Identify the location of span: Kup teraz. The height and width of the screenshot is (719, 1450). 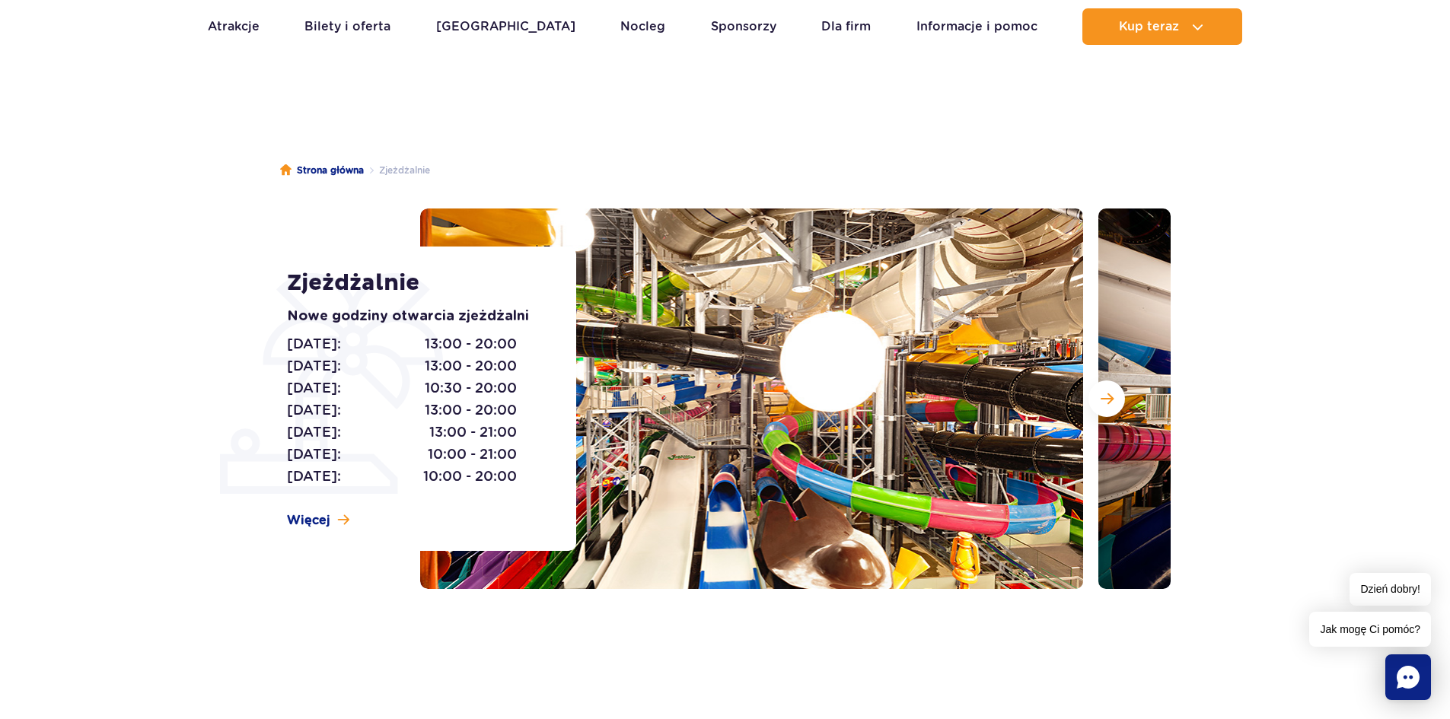
(1149, 27).